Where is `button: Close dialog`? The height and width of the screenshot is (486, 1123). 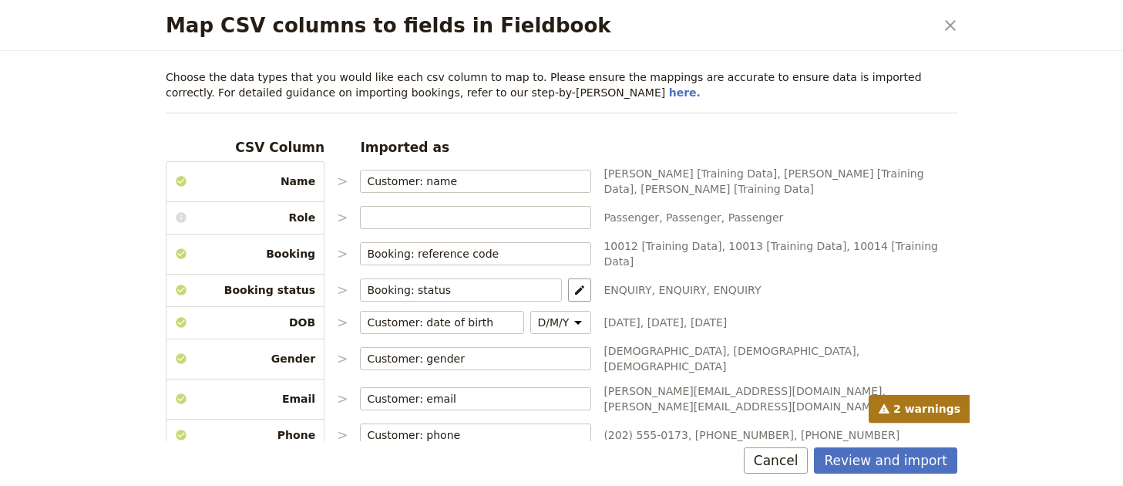 button: Close dialog is located at coordinates (951, 25).